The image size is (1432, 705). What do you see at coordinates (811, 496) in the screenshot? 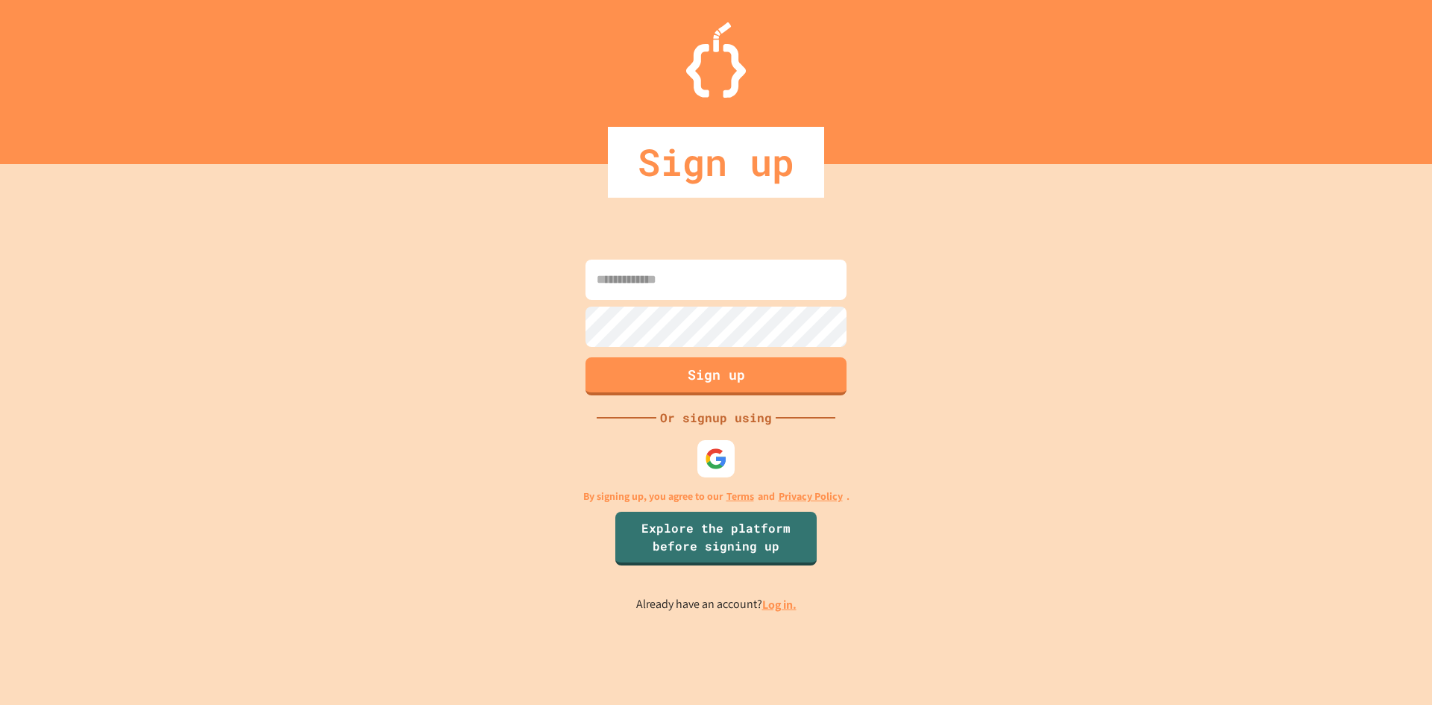
I see `a: Privacy Policy` at bounding box center [811, 496].